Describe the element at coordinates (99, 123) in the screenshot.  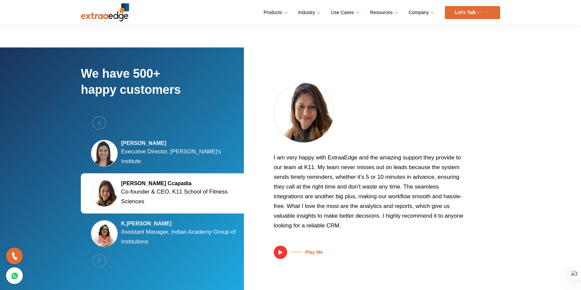
I see `button: Previous` at that location.